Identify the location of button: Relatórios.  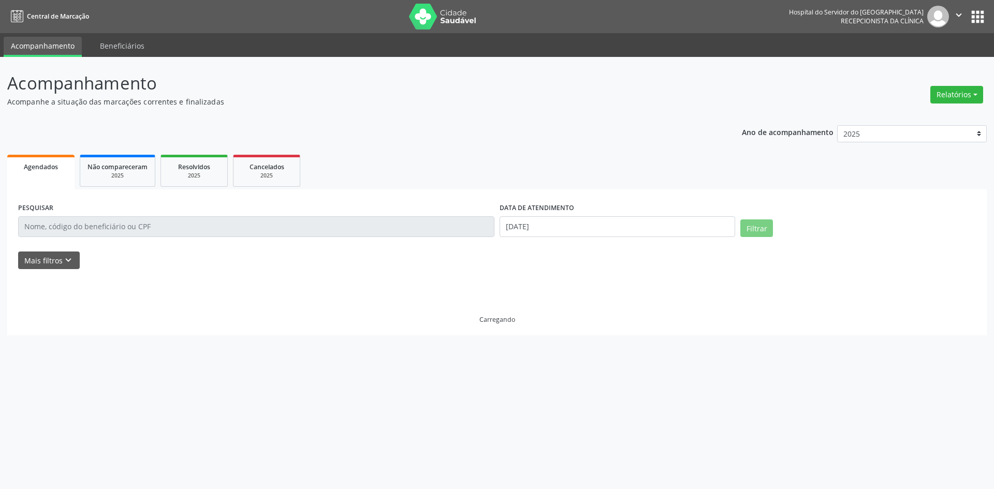
(956, 95).